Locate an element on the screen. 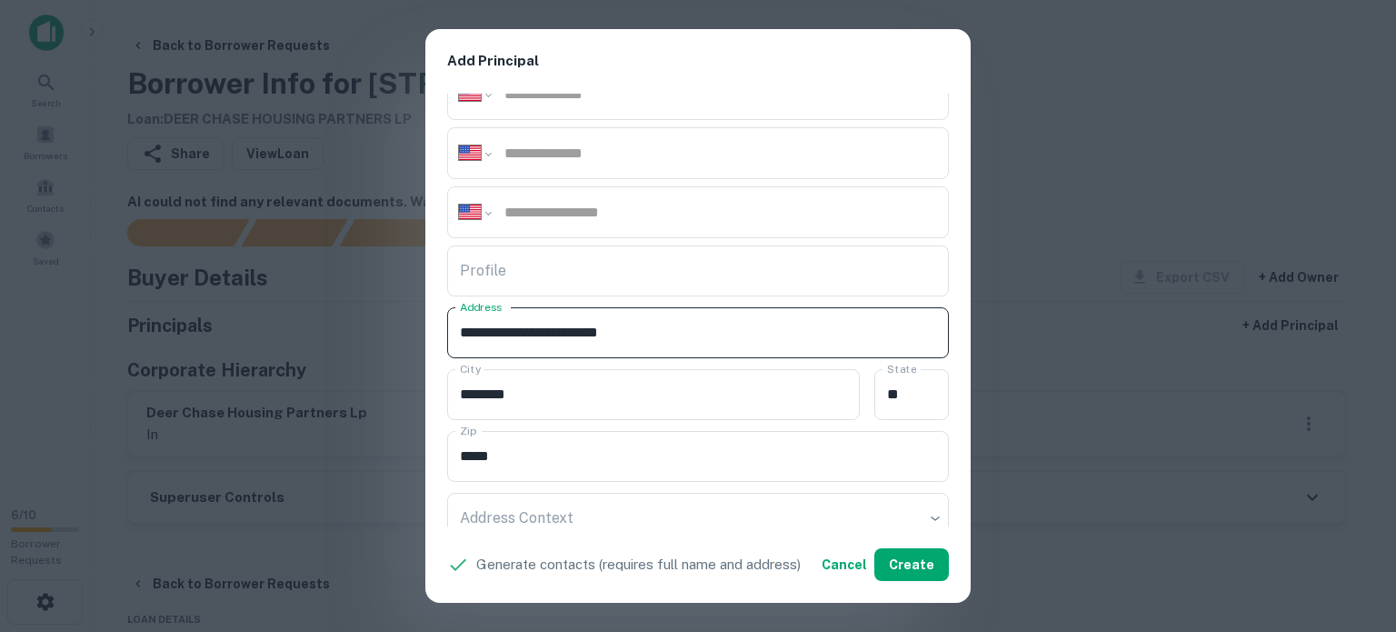  button: Create is located at coordinates (911, 564).